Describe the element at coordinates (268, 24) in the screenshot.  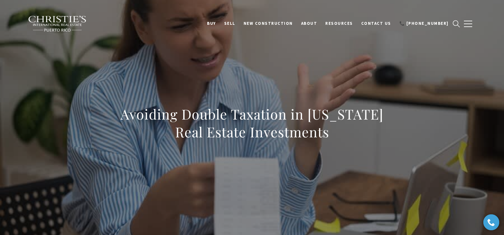
I see `a: New Construction` at that location.